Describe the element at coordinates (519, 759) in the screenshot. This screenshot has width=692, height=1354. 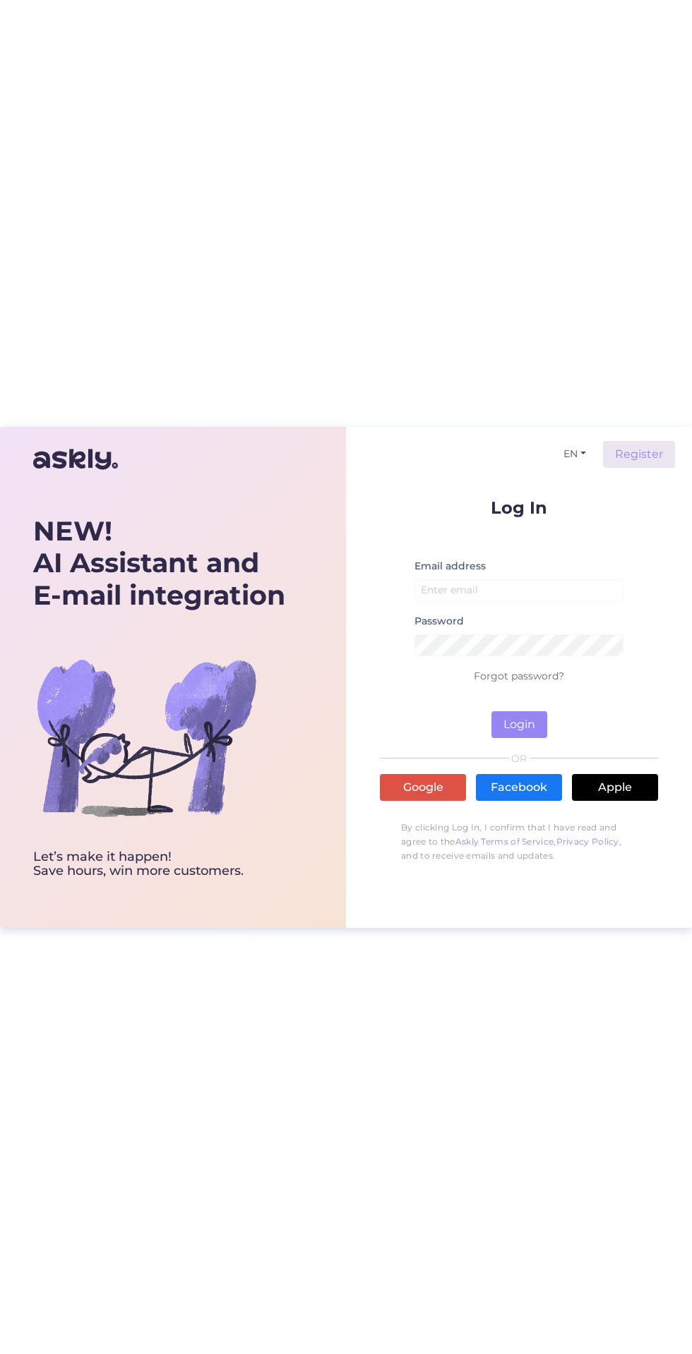
I see `span: OR` at that location.